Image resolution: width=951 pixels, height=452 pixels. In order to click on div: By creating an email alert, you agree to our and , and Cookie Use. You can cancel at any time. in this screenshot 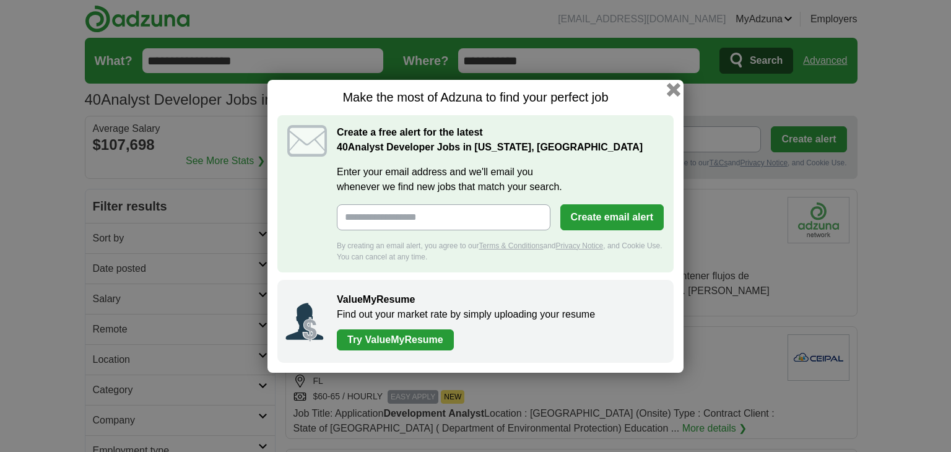, I will do `click(500, 251)`.